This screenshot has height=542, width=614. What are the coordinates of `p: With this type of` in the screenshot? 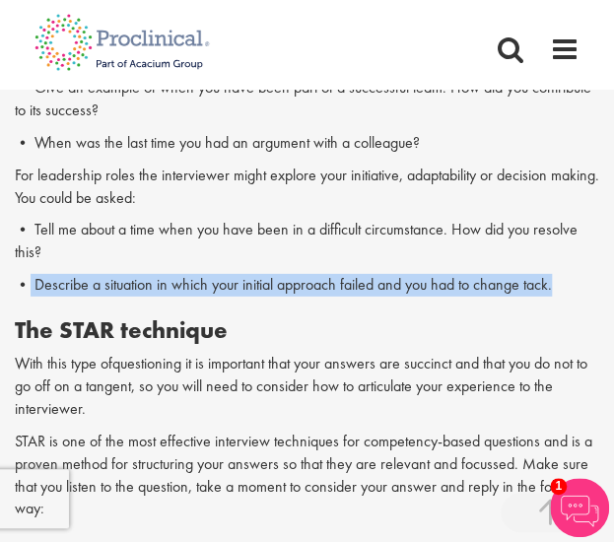 It's located at (306, 386).